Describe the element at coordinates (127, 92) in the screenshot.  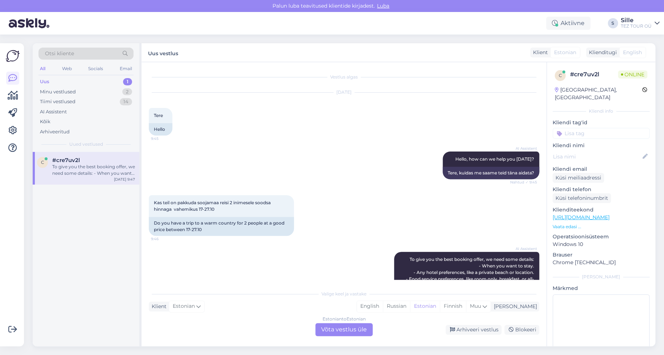
I see `div: 2` at that location.